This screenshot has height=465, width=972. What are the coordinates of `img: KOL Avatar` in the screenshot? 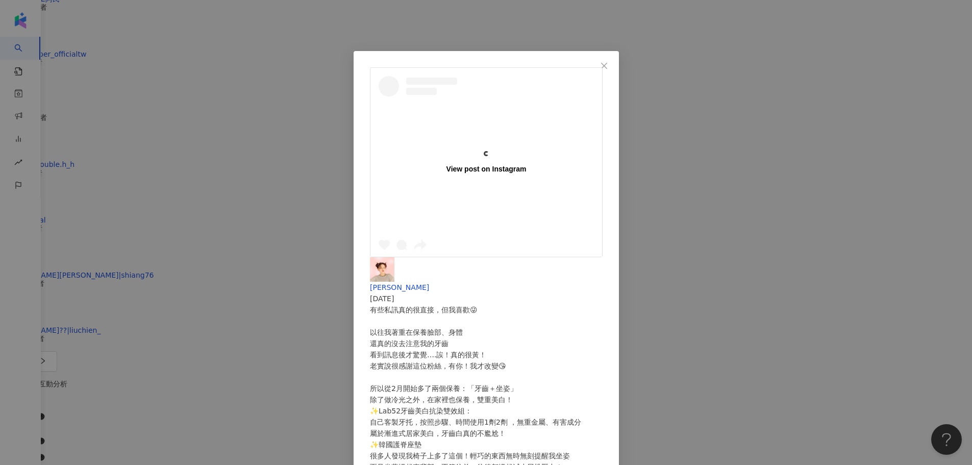 It's located at (382, 270).